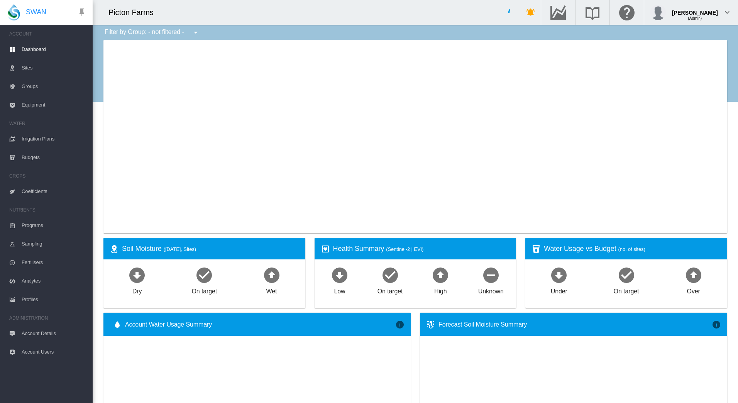 The height and width of the screenshot is (403, 738). Describe the element at coordinates (54, 334) in the screenshot. I see `span: Account Details` at that location.